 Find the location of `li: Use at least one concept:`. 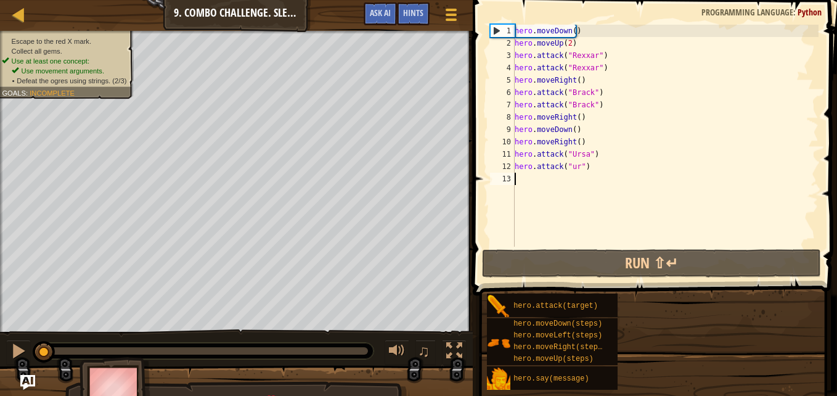

li: Use at least one concept: is located at coordinates (64, 61).